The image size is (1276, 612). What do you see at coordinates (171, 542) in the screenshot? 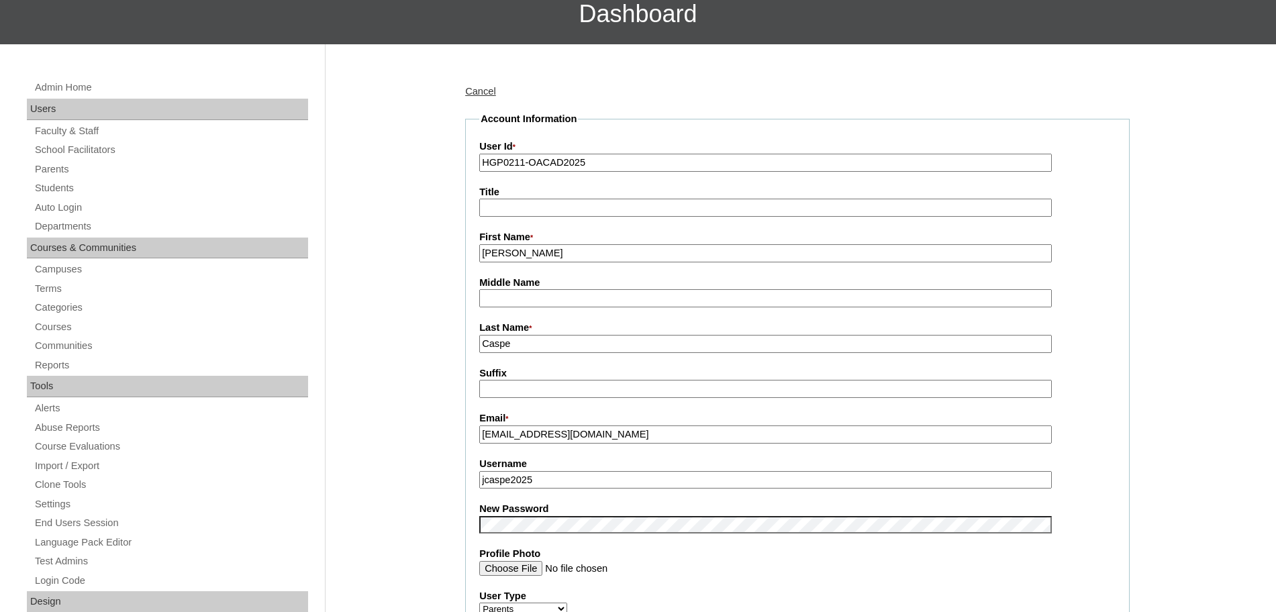
I see `a: Language Pack Editor` at bounding box center [171, 542].